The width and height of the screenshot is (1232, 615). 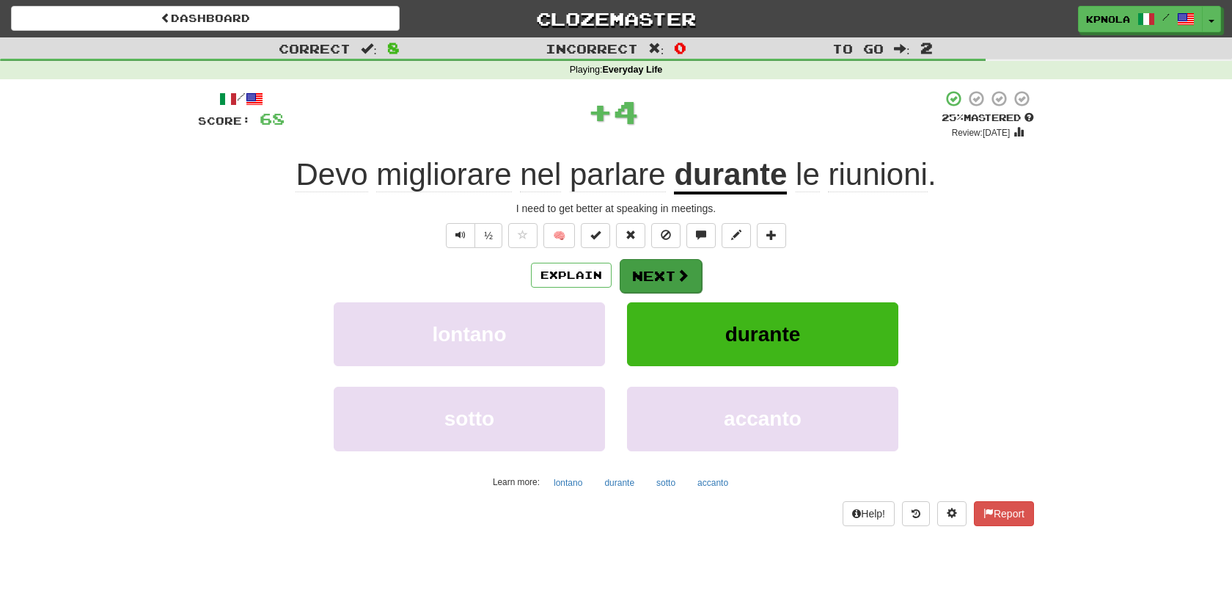 What do you see at coordinates (731, 175) in the screenshot?
I see `strong: durante` at bounding box center [731, 175].